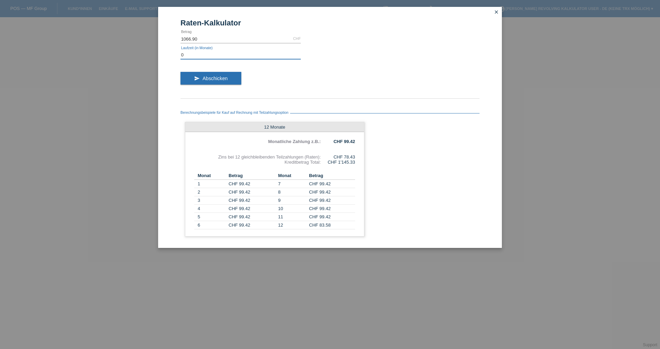 This screenshot has height=349, width=660. What do you see at coordinates (212, 201) in the screenshot?
I see `td: 3` at bounding box center [212, 201].